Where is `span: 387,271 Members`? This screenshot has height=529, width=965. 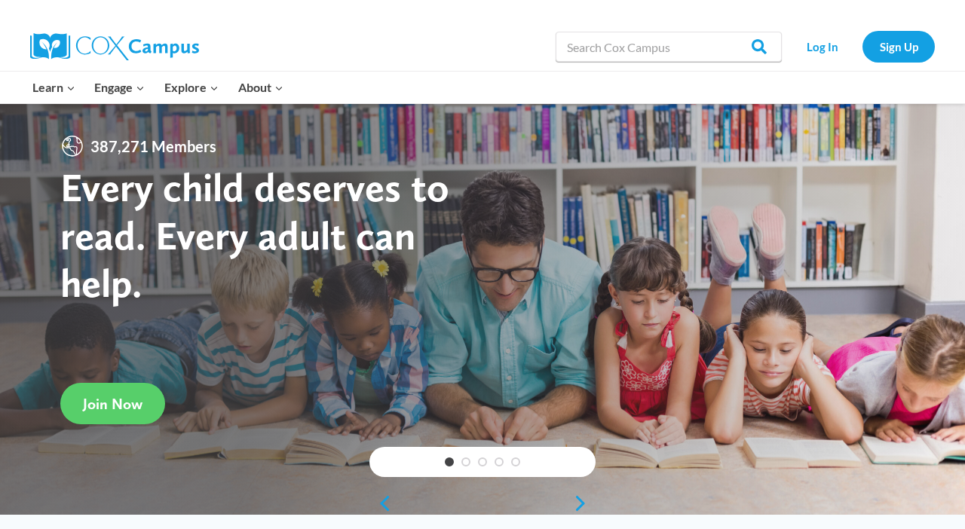
span: 387,271 Members is located at coordinates (153, 146).